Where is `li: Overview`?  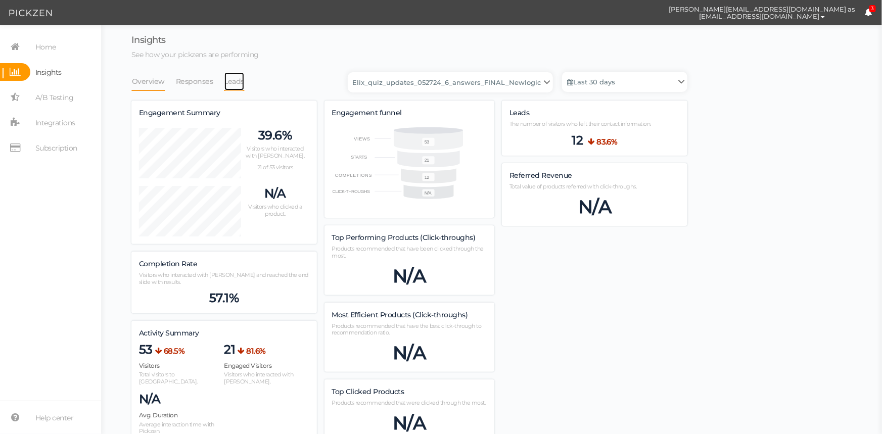
li: Overview is located at coordinates (153, 81).